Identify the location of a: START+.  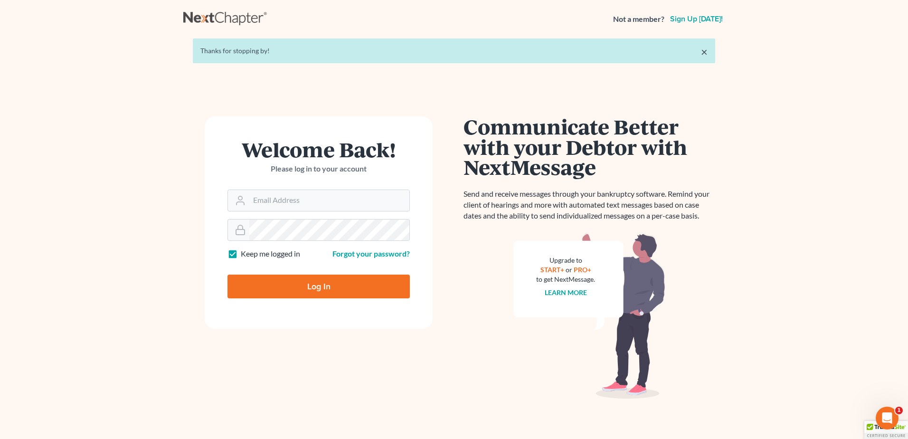
(552, 269).